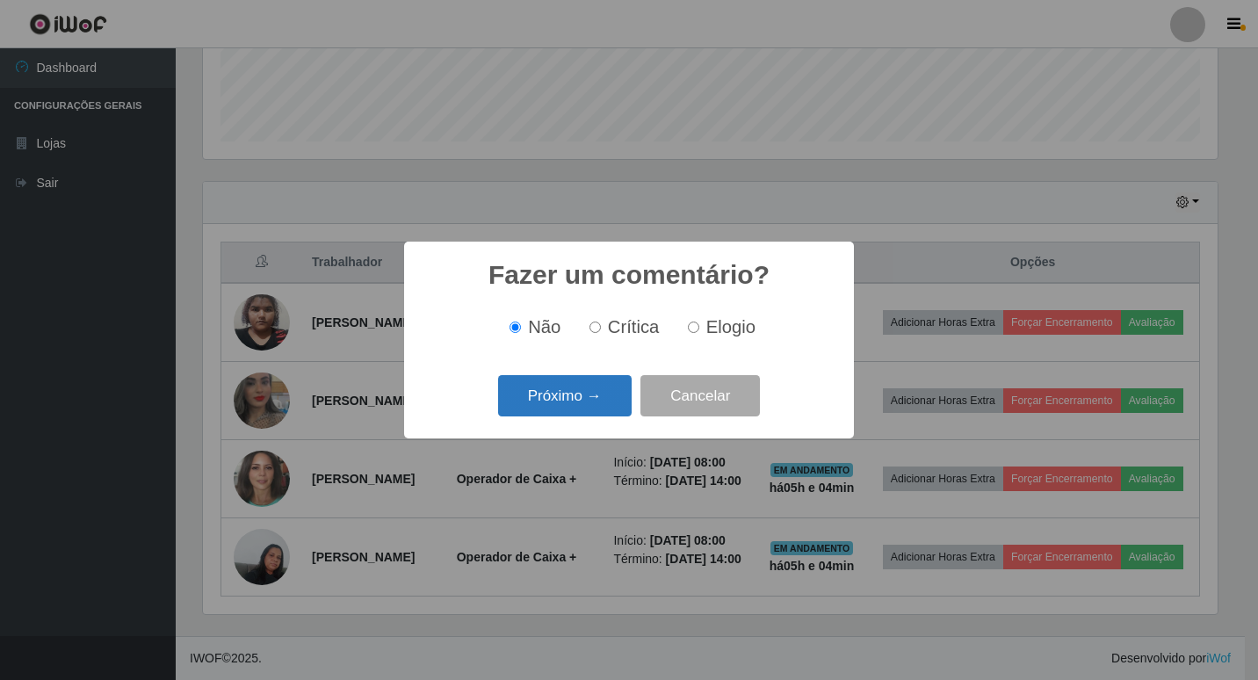 The width and height of the screenshot is (1258, 680). Describe the element at coordinates (565, 395) in the screenshot. I see `button: Próximo →` at that location.